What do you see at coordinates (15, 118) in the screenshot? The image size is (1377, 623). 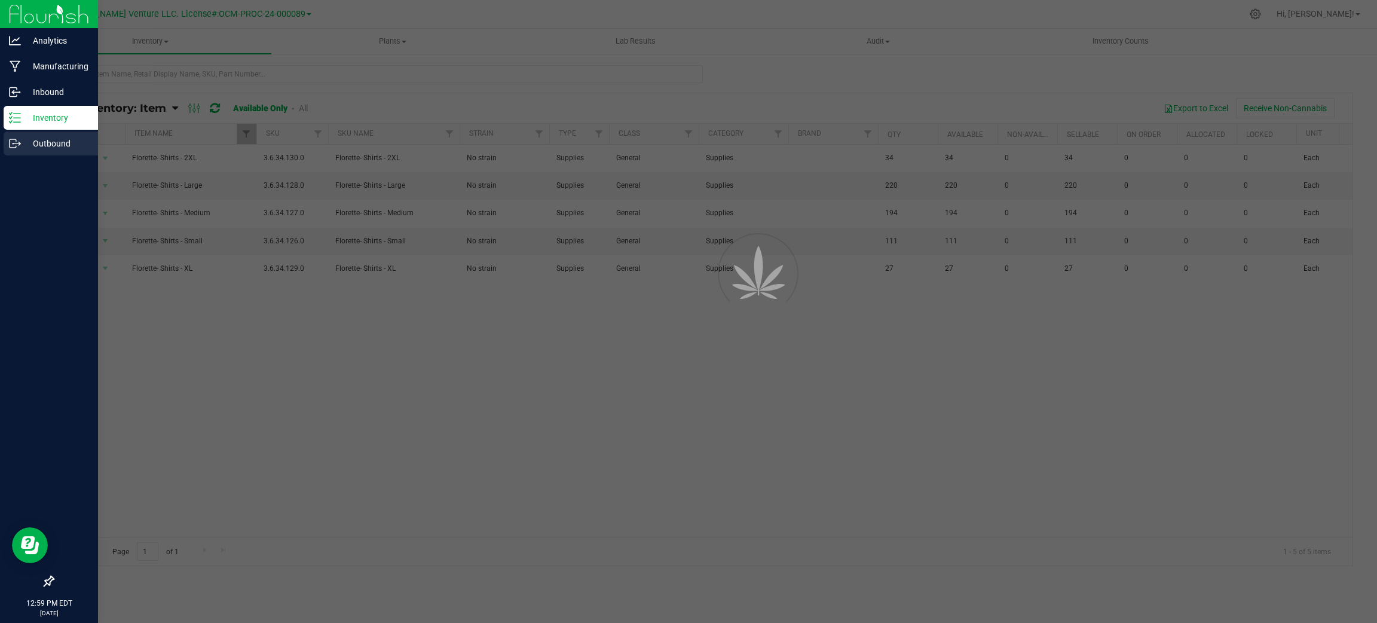 I see `inline-svg: Inventory` at bounding box center [15, 118].